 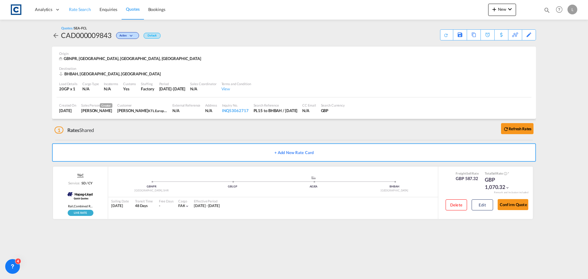 I want to click on div: GBP, so click(x=333, y=111).